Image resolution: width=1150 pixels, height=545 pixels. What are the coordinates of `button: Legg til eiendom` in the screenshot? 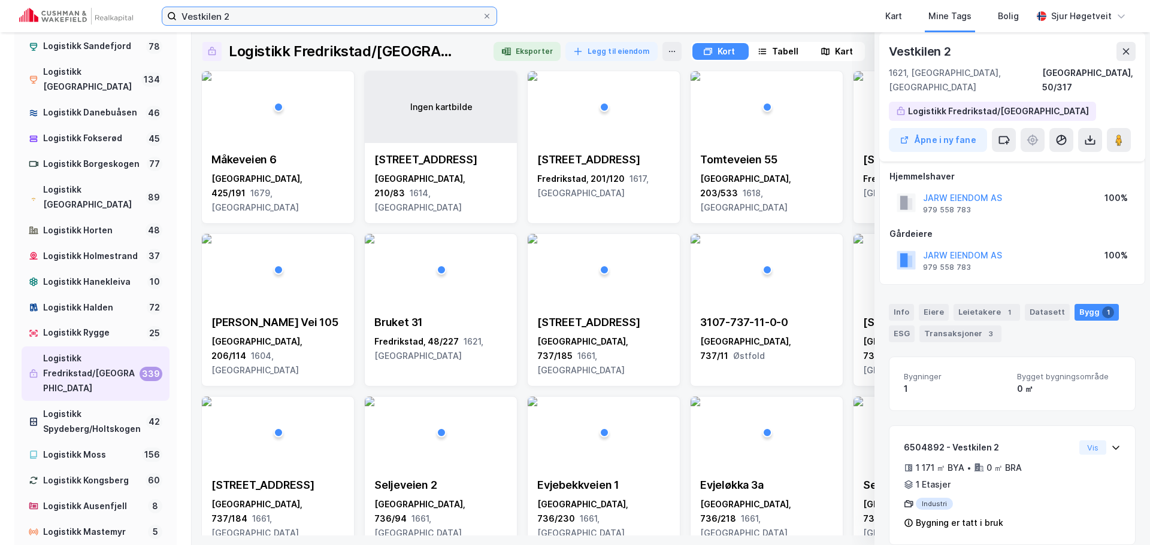 It's located at (611, 51).